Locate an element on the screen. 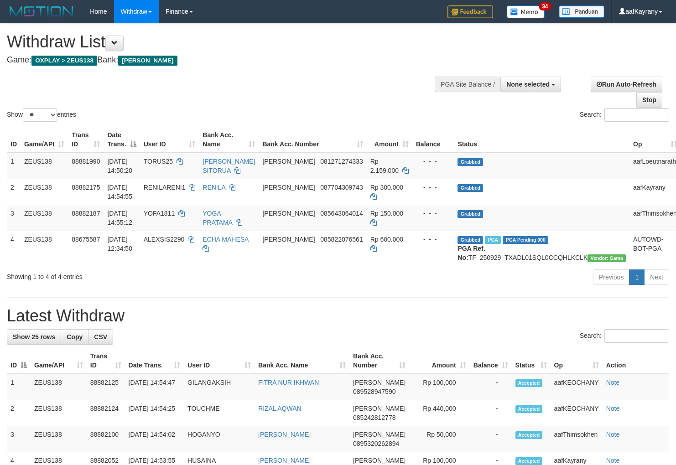 The width and height of the screenshot is (676, 465). select: Showentries is located at coordinates (40, 115).